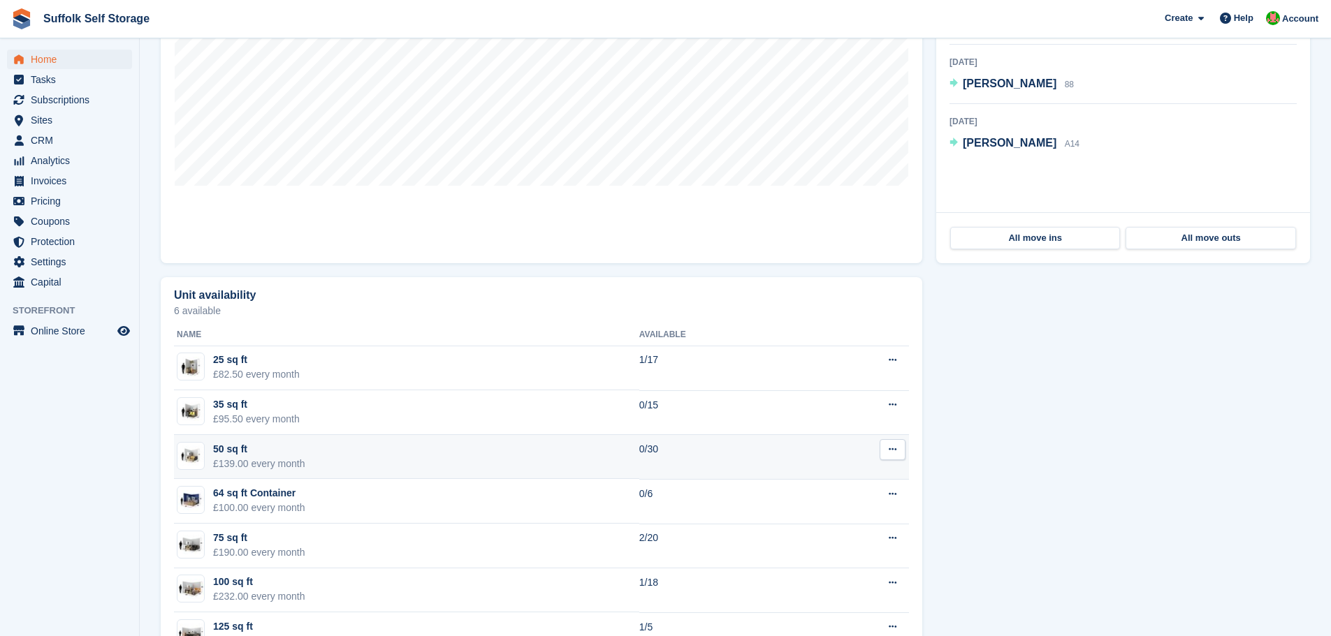 The image size is (1331, 636). What do you see at coordinates (191, 500) in the screenshot?
I see `img: 8-ft-container%20(13).jpg` at bounding box center [191, 500].